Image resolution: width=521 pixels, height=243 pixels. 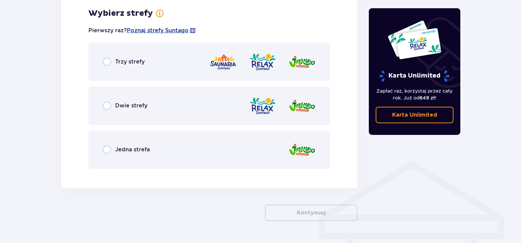 I want to click on span: Trzy strefy, so click(x=130, y=62).